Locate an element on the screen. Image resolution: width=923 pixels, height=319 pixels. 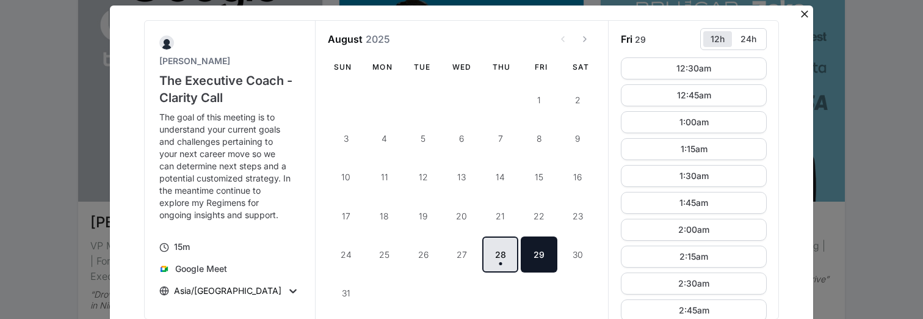
button: 21 is located at coordinates (500, 215).